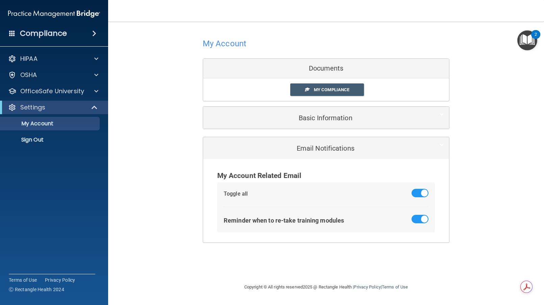  What do you see at coordinates (29, 75) in the screenshot?
I see `p: OSHA` at bounding box center [29, 75].